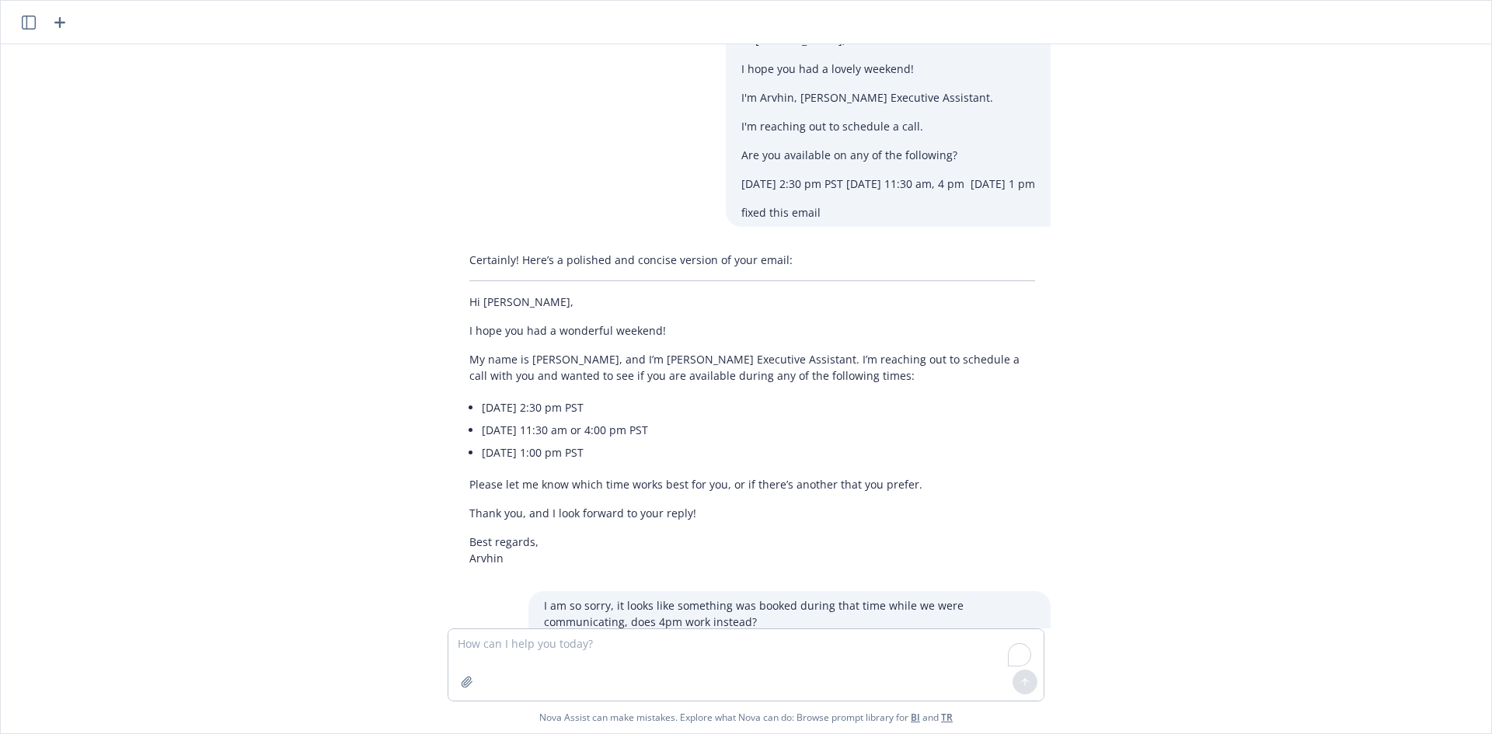 This screenshot has width=1492, height=734. I want to click on textarea: To enrich screen reader interactions, please activate Accessibility in Grammarly extension settings, so click(746, 665).